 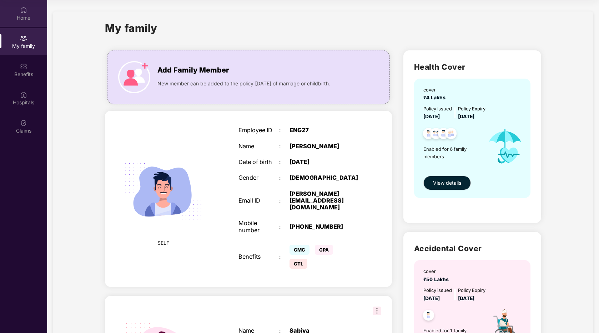 I want to click on img: svg+xml;base64,PHN2ZyB4bWxucz0iaHR0cDovL3d3dy53My5vcmcvMjAwMC9zdmciIHdpZHRoPSIyMjQiIGhlaWdodD0iMT..., so click(x=163, y=191).